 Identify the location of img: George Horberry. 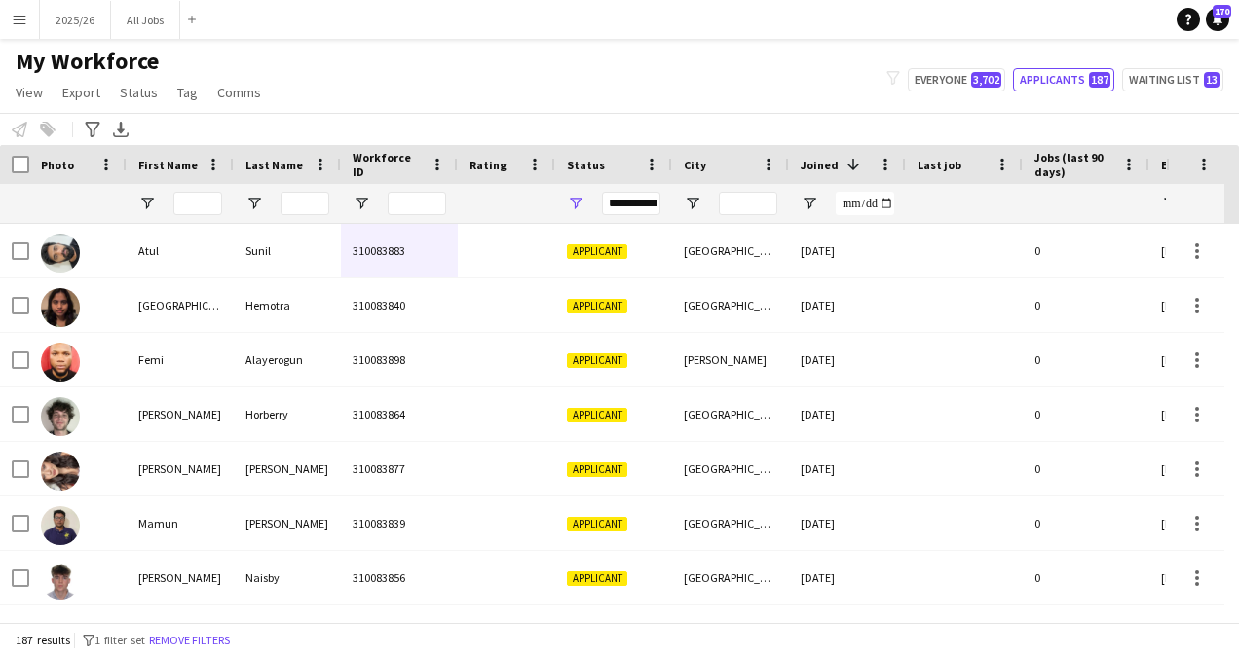
(60, 417).